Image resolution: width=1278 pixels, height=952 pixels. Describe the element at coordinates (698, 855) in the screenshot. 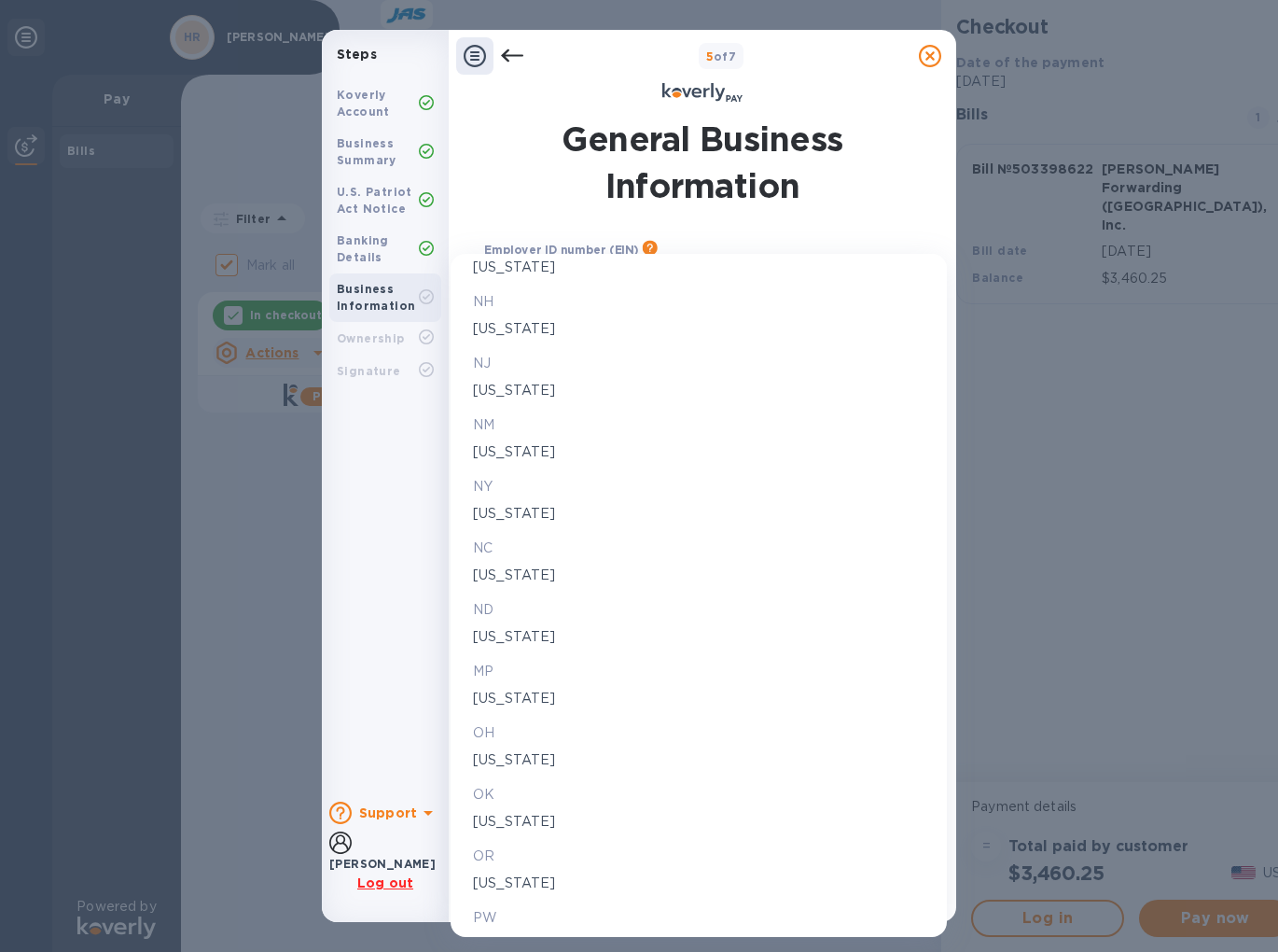

I see `p: OR` at that location.